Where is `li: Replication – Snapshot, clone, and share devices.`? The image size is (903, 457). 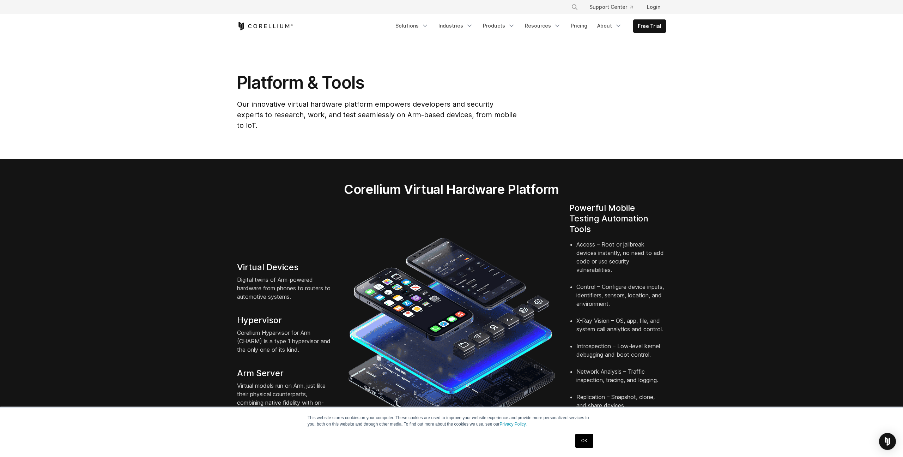 li: Replication – Snapshot, clone, and share devices. is located at coordinates (621, 405).